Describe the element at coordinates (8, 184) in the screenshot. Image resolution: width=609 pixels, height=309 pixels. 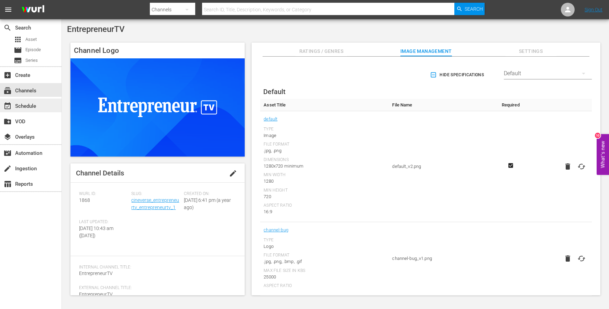
I see `span: Reports` at that location.